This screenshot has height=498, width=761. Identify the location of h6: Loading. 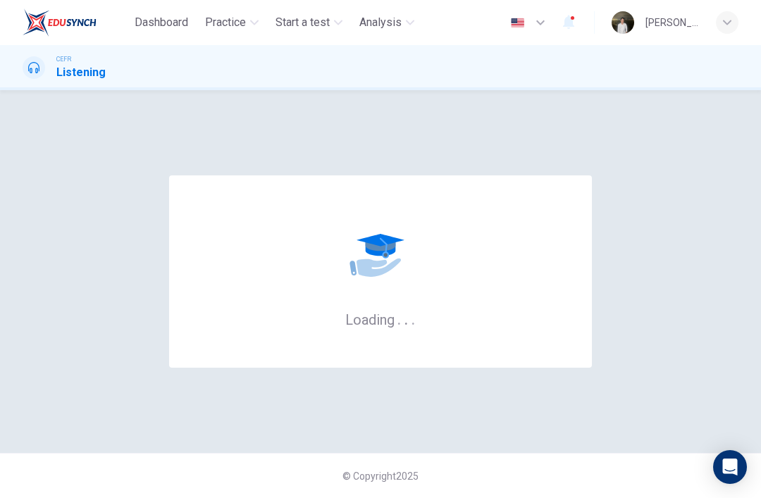
(381, 319).